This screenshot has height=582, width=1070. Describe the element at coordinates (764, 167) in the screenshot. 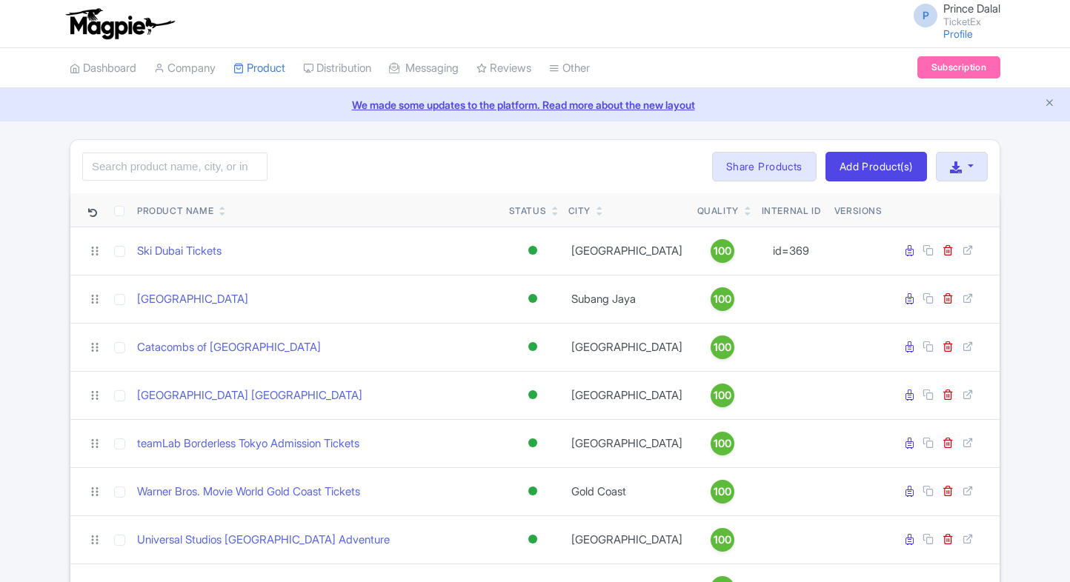

I see `a: Share Products` at that location.